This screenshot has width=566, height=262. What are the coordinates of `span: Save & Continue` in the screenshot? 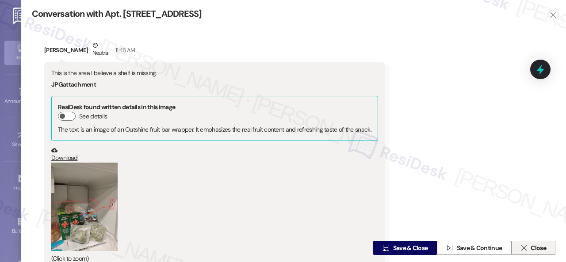 It's located at (480, 248).